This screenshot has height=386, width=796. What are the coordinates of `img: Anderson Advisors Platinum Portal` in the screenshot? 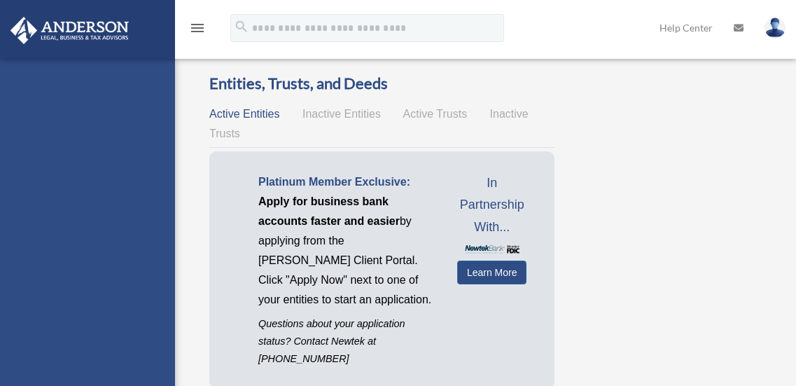 It's located at (69, 30).